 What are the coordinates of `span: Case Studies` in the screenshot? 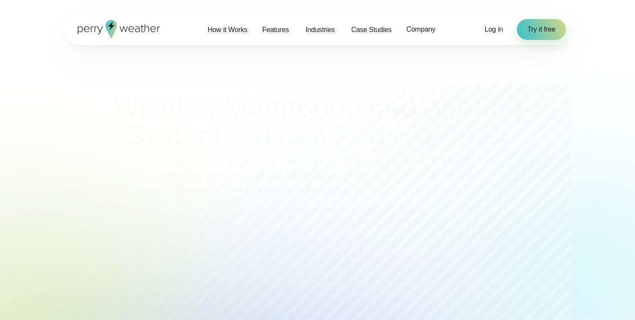 It's located at (371, 30).